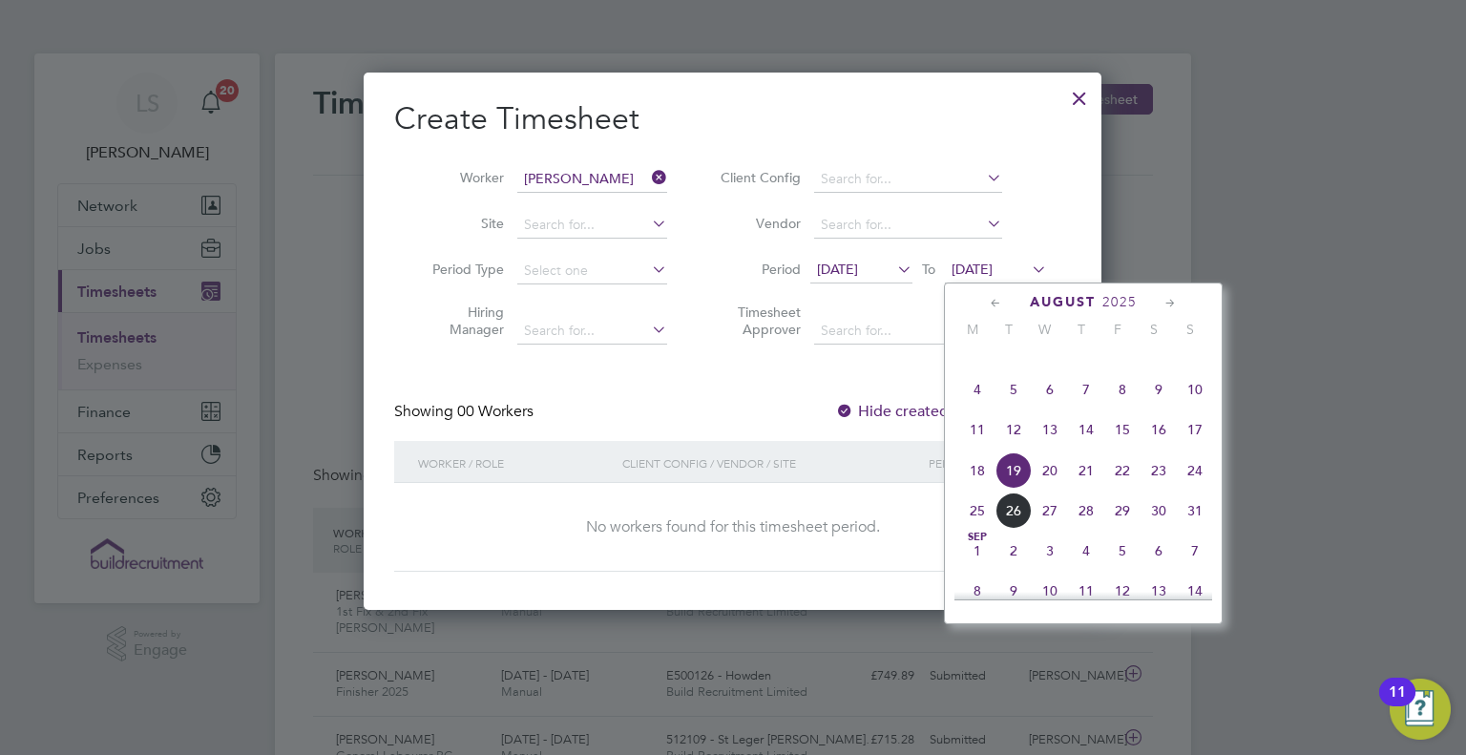 The height and width of the screenshot is (755, 1466). Describe the element at coordinates (1050, 551) in the screenshot. I see `span: 3` at that location.